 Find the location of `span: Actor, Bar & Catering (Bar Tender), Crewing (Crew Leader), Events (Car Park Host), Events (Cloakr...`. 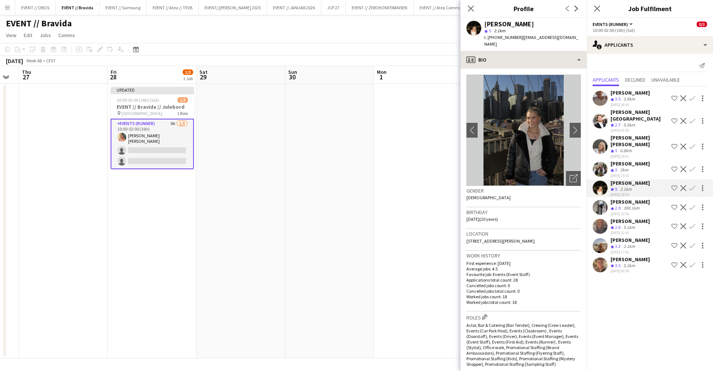

span: Actor, Bar & Catering (Bar Tender), Crewing (Crew Leader), Events (Car Park Host), Events (Cloakr... is located at coordinates (522, 345).